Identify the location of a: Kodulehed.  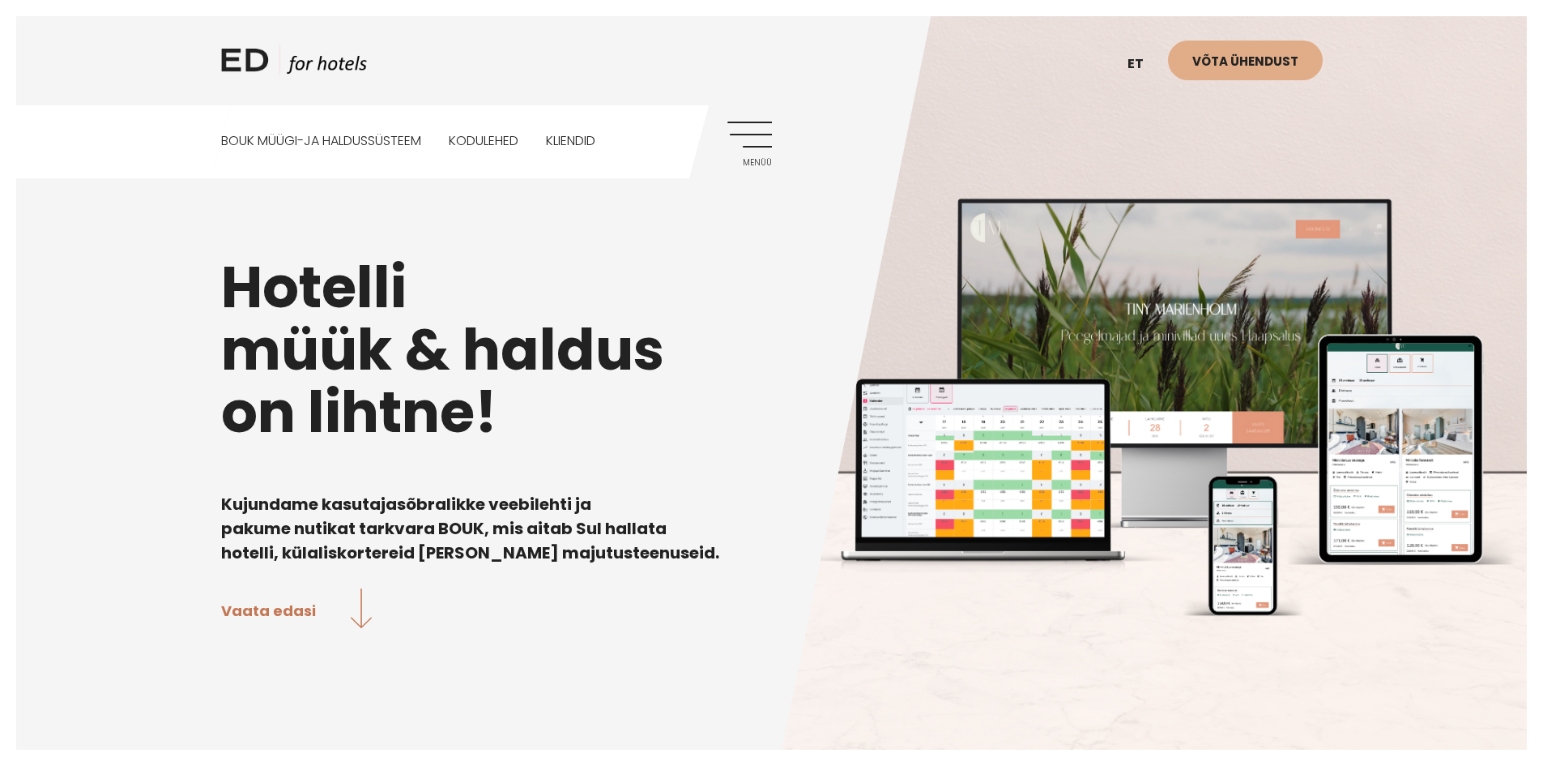
(484, 141).